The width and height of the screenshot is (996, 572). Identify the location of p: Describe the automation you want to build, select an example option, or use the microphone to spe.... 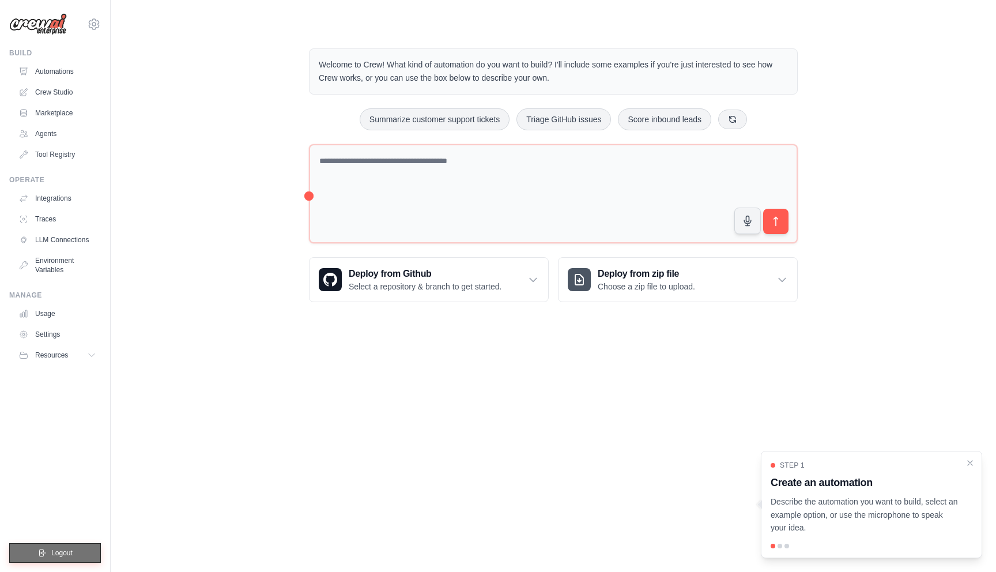
(865, 515).